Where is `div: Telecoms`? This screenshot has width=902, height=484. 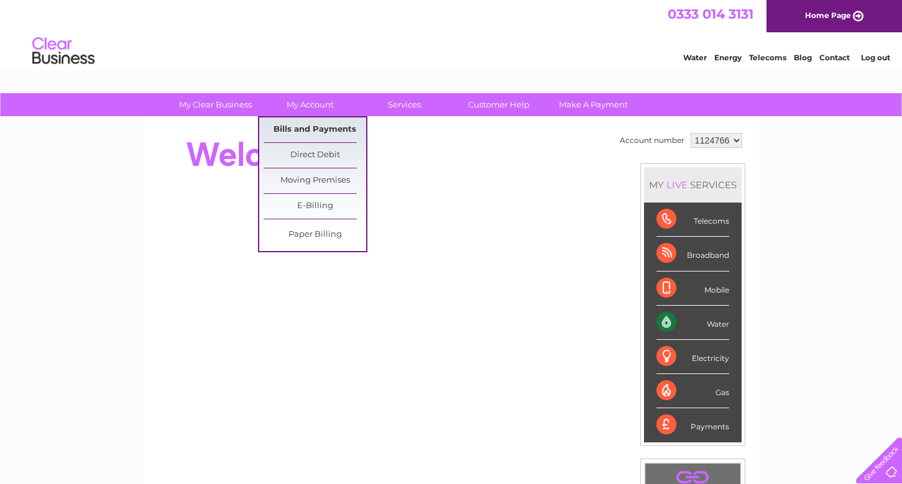
div: Telecoms is located at coordinates (692, 219).